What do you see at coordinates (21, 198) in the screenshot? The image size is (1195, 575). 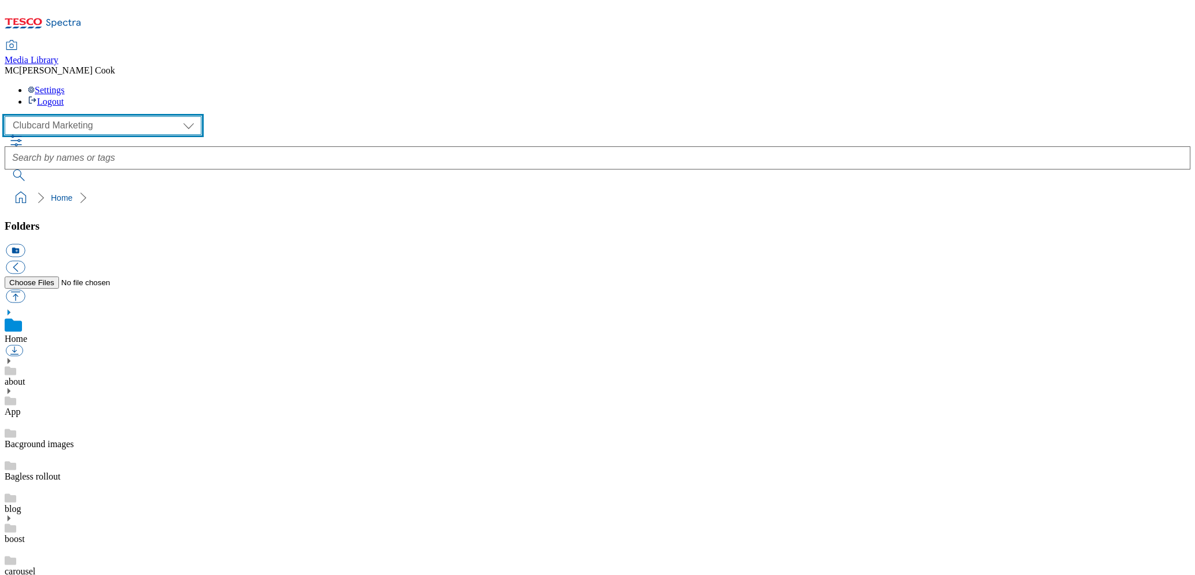 I see `a: home` at bounding box center [21, 198].